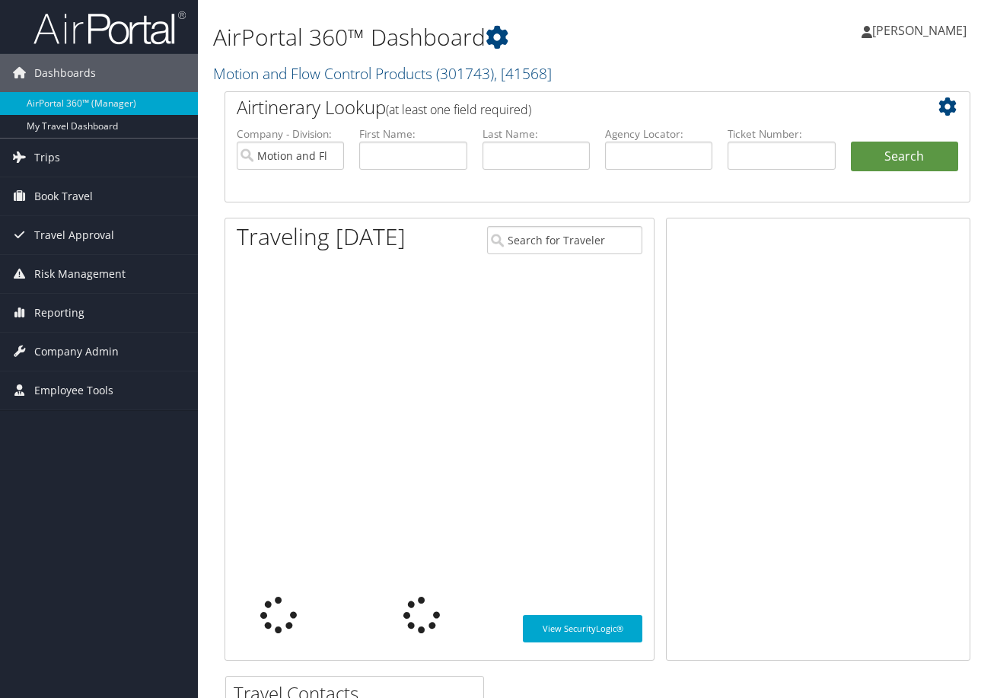 This screenshot has width=997, height=698. Describe the element at coordinates (458, 110) in the screenshot. I see `span: (at least one field required)` at that location.